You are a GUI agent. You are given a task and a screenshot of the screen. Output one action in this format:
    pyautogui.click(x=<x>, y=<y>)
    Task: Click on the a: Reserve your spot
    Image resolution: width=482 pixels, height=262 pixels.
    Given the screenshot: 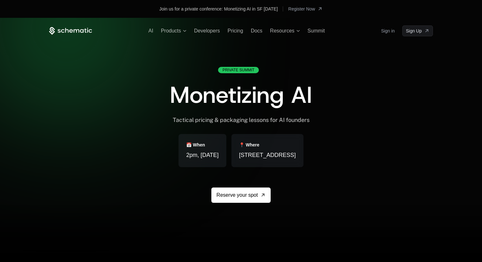 What is the action you would take?
    pyautogui.click(x=241, y=195)
    